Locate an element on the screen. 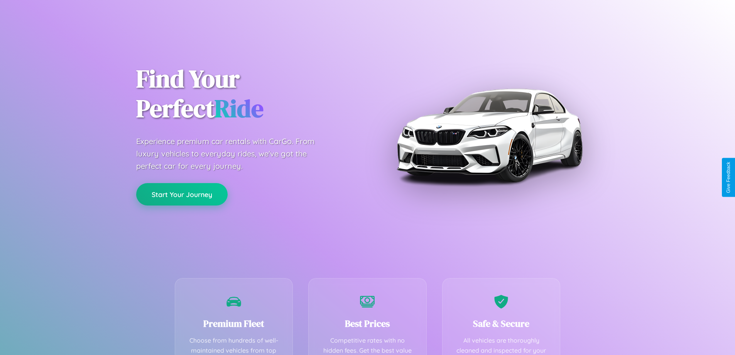 The height and width of the screenshot is (355, 735). h3: Premium Fleet is located at coordinates (234, 323).